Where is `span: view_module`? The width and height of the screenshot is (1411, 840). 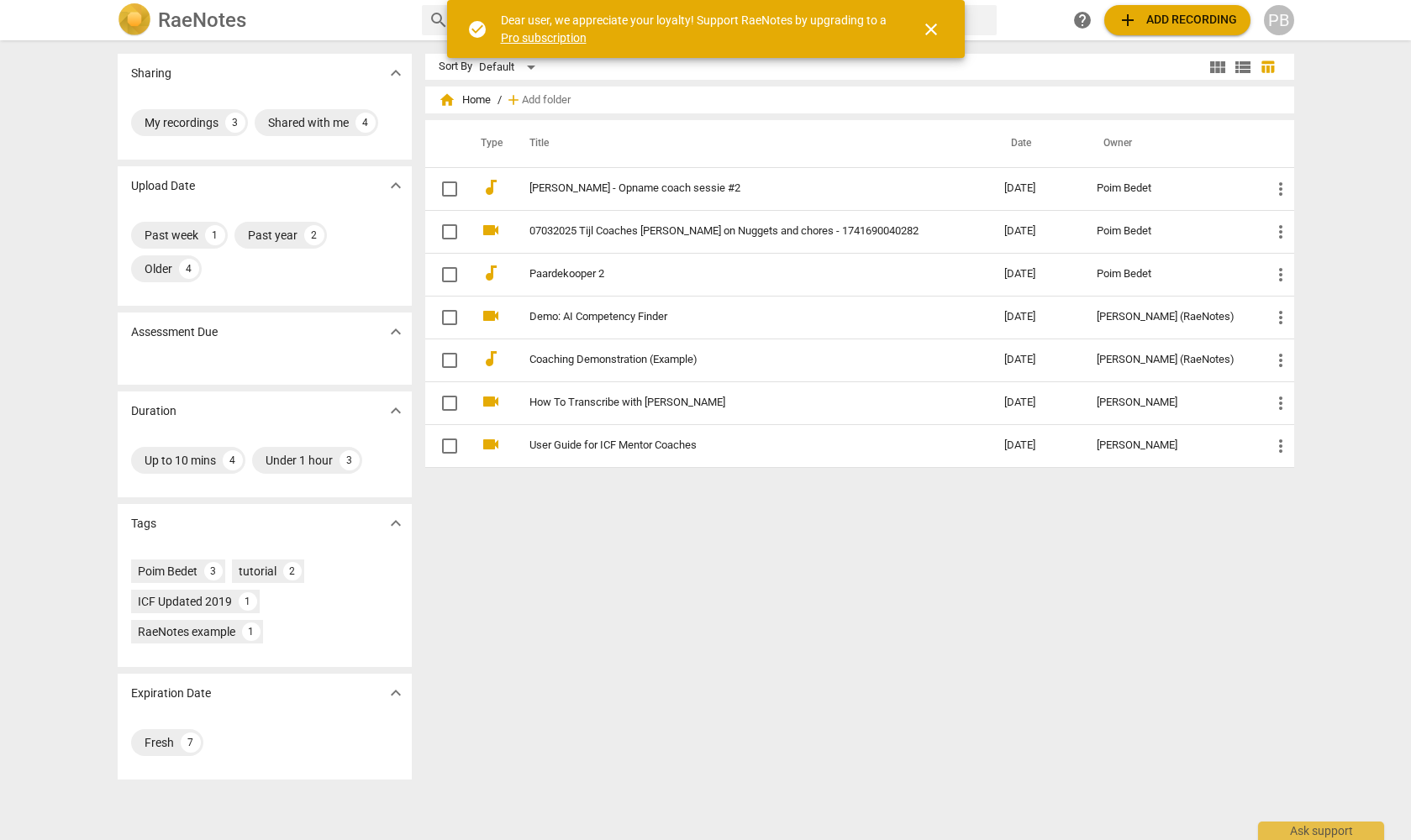
span: view_module is located at coordinates (1218, 68).